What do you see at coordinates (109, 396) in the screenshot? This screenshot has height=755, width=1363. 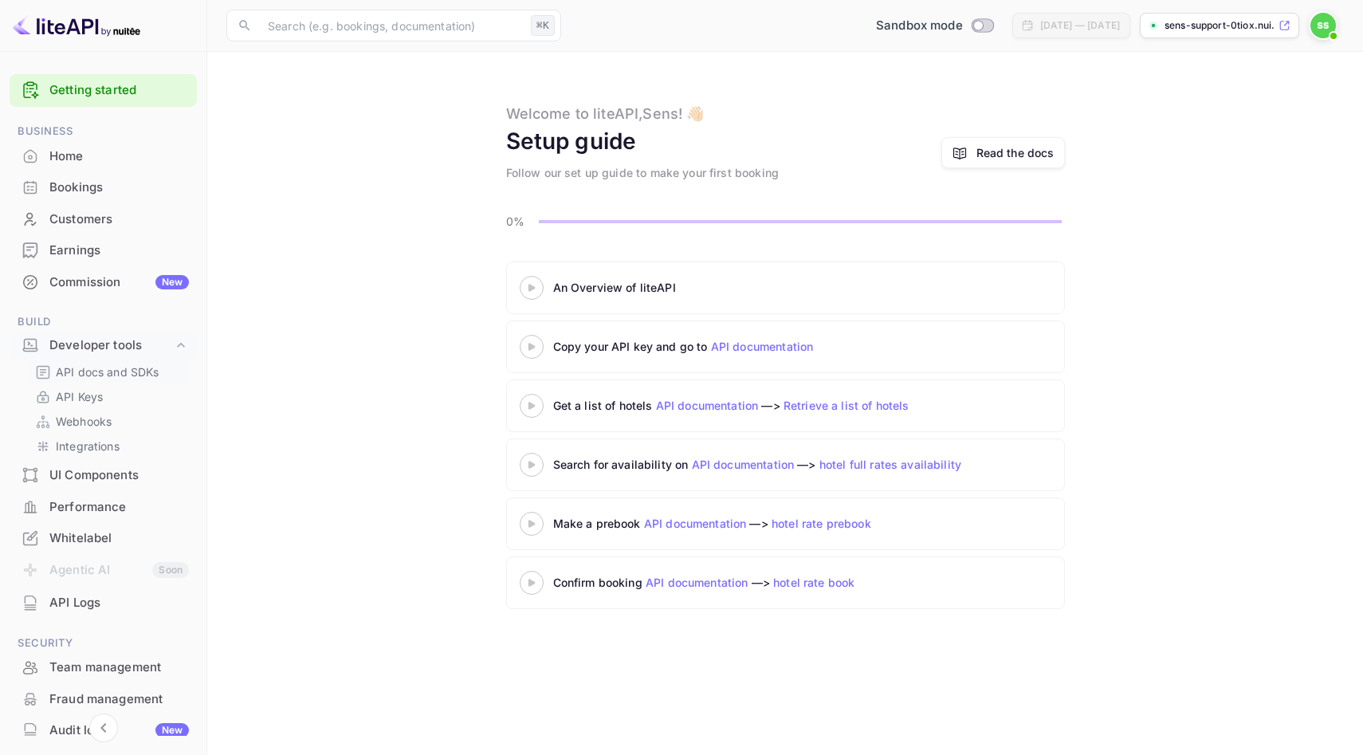 I see `a: API Keys` at bounding box center [109, 396].